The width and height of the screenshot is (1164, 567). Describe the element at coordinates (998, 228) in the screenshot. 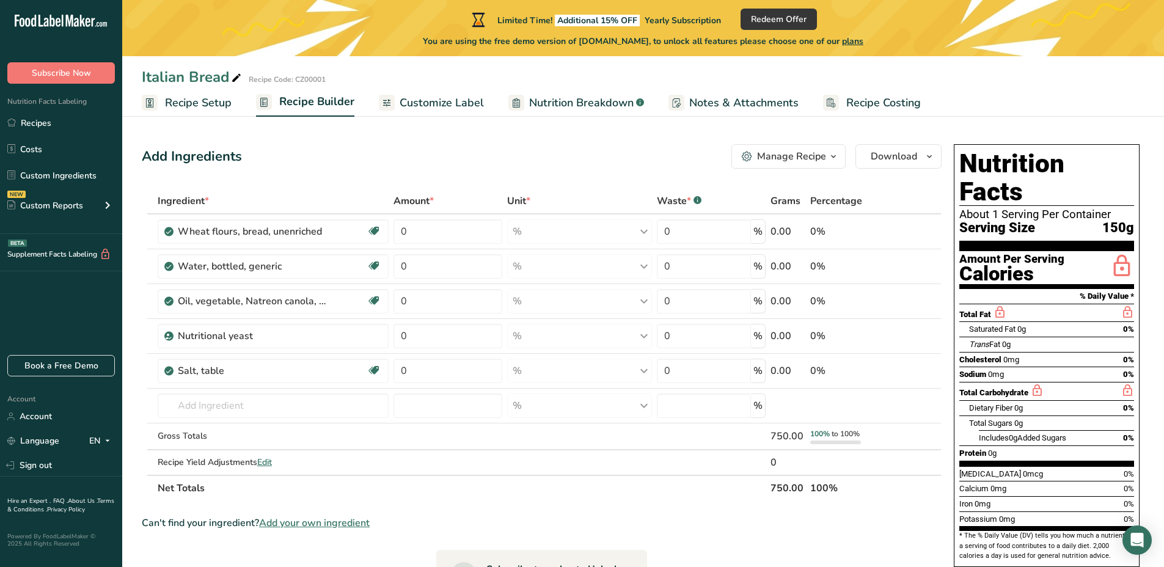

I see `span: Serving Size` at that location.